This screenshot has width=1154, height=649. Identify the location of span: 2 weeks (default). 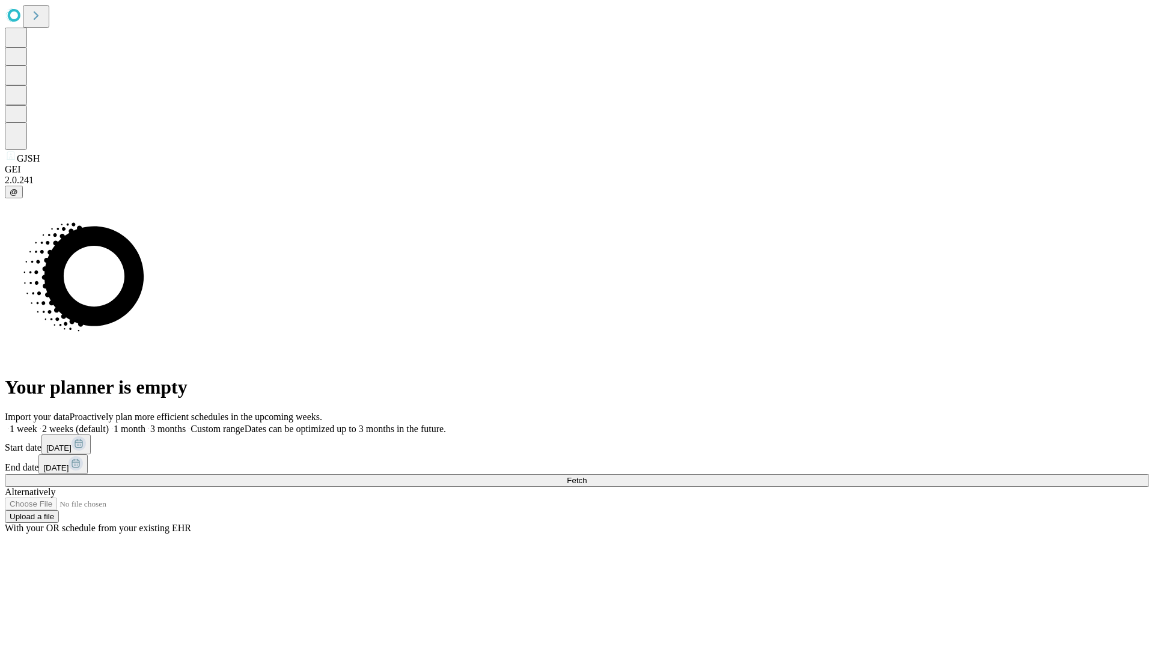
(75, 429).